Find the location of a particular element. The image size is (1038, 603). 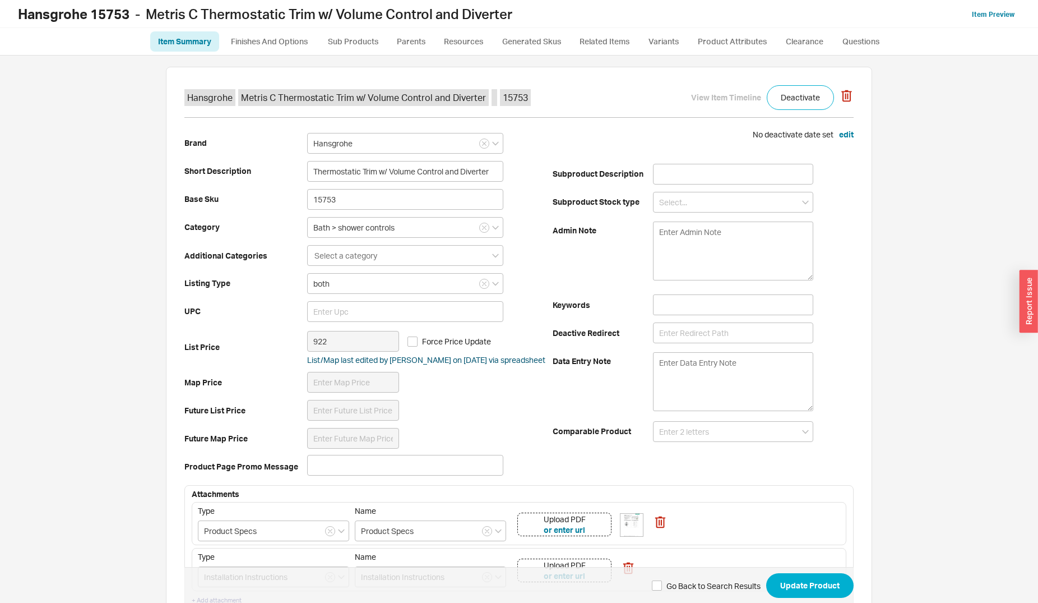

b: Subproduct Stock type is located at coordinates (603, 202).